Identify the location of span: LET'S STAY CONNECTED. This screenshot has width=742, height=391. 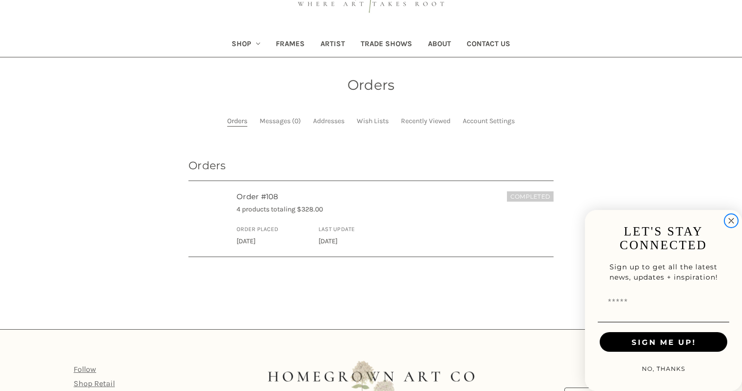
(663, 238).